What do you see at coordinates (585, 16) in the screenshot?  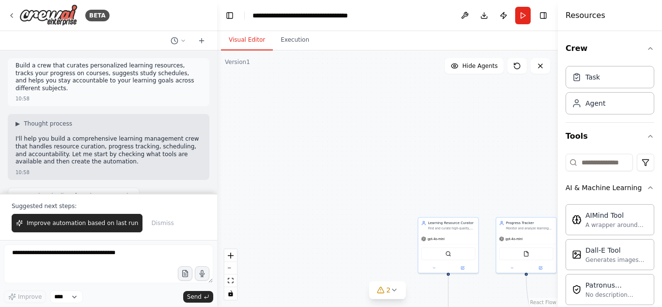 I see `h4: Resources` at bounding box center [585, 16].